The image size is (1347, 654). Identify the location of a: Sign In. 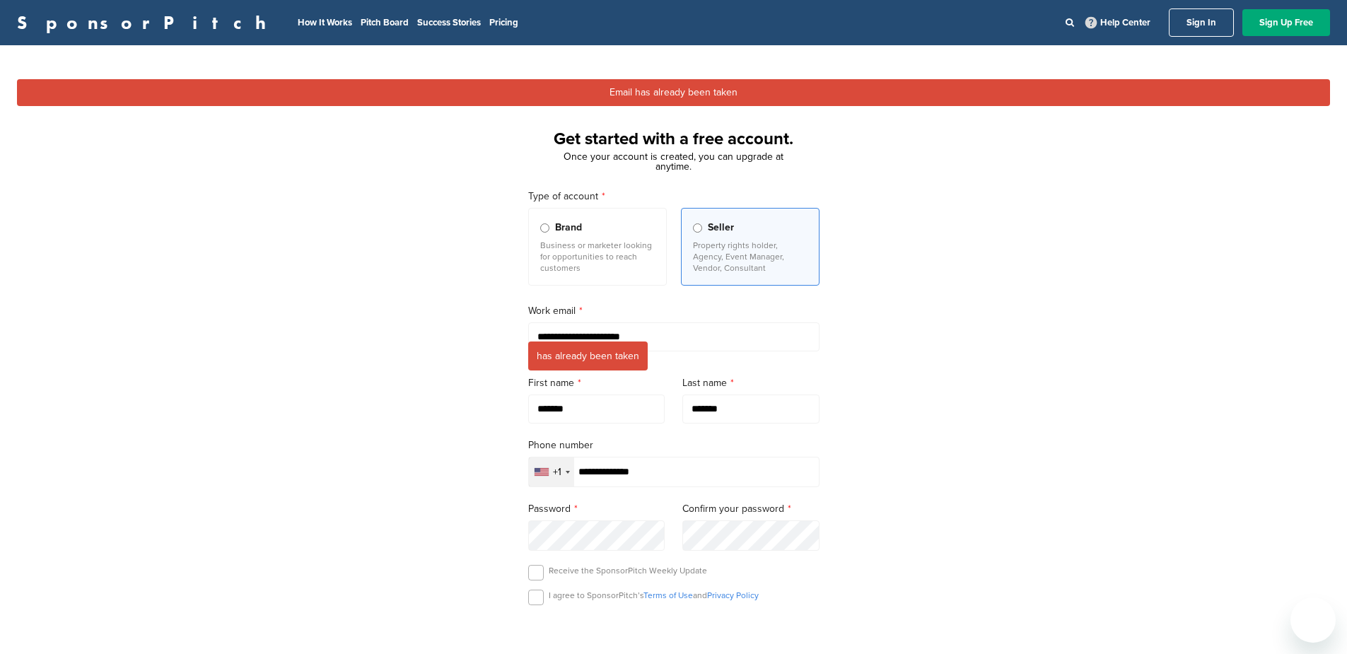
(1201, 23).